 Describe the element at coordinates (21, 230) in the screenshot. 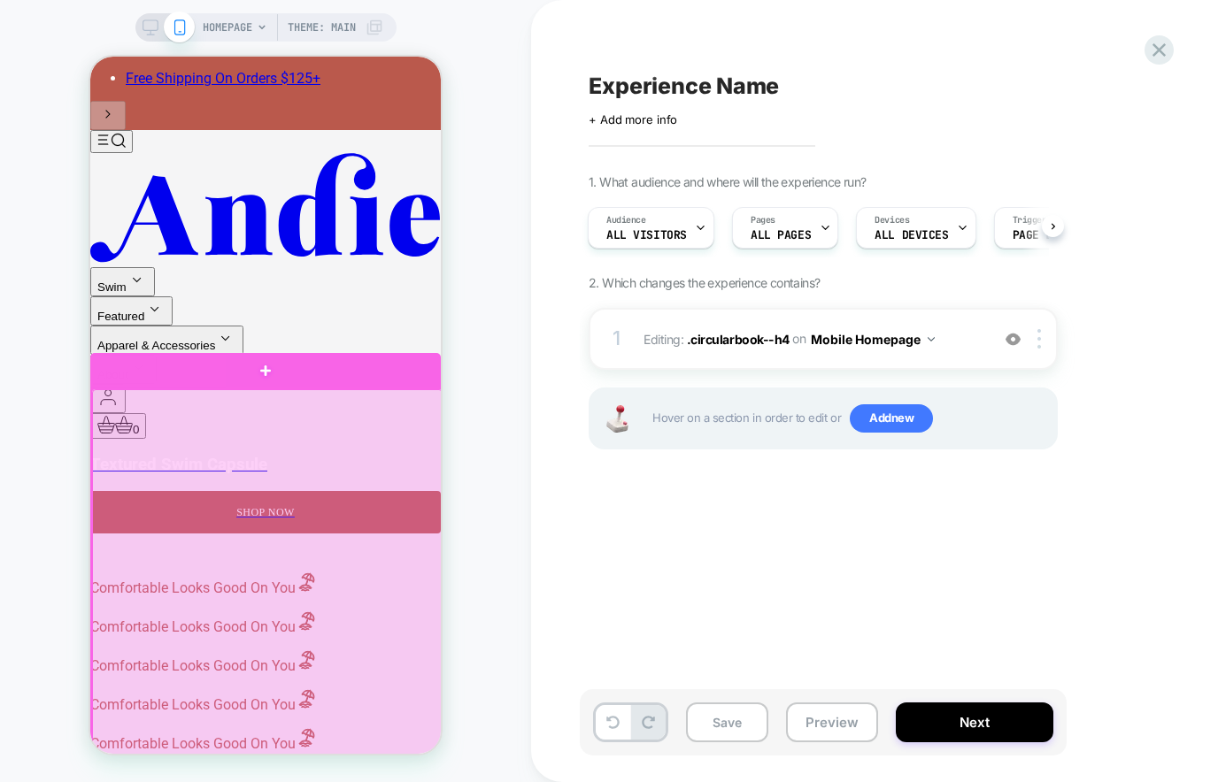

I see `span: Swim` at that location.